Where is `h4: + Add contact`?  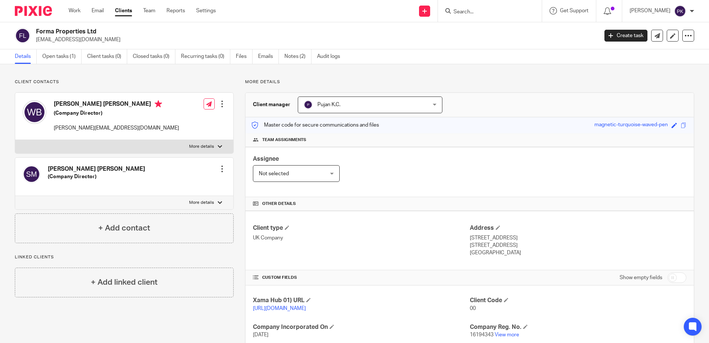 h4: + Add contact is located at coordinates (124, 228).